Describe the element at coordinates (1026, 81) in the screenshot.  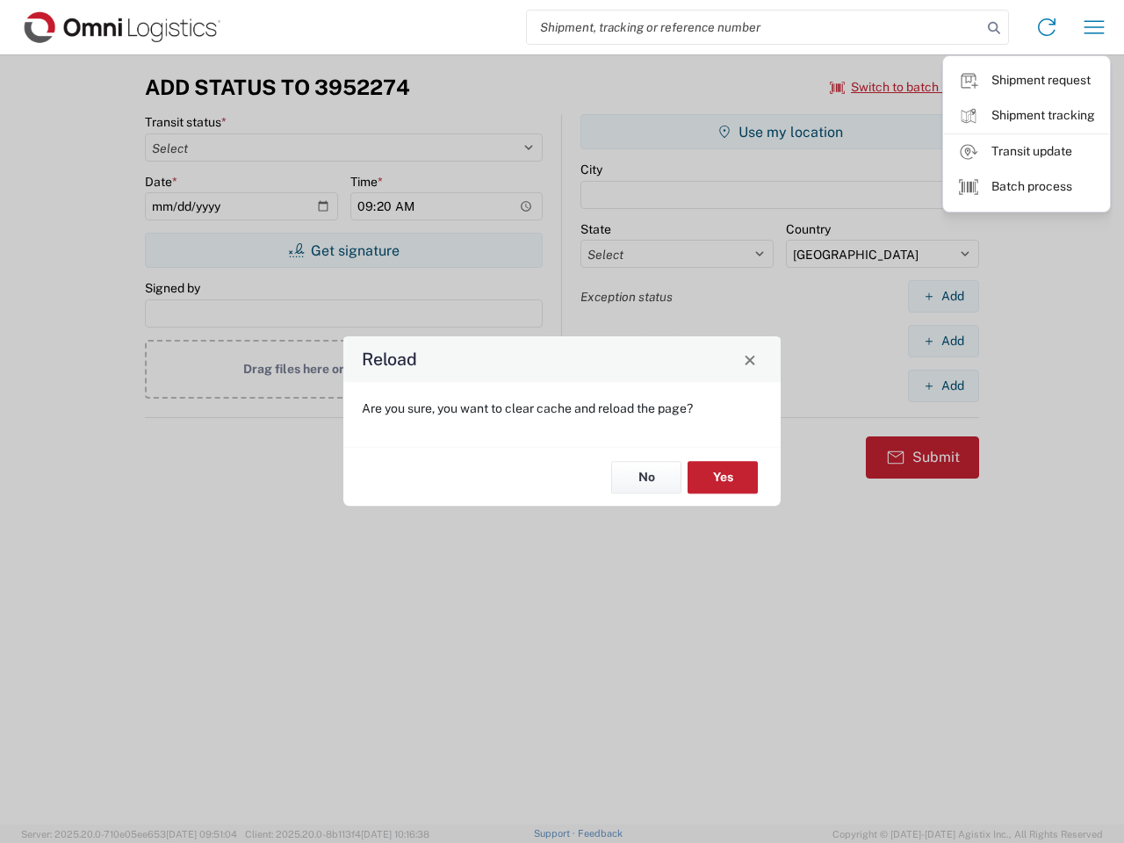
I see `a: Shipment request` at that location.